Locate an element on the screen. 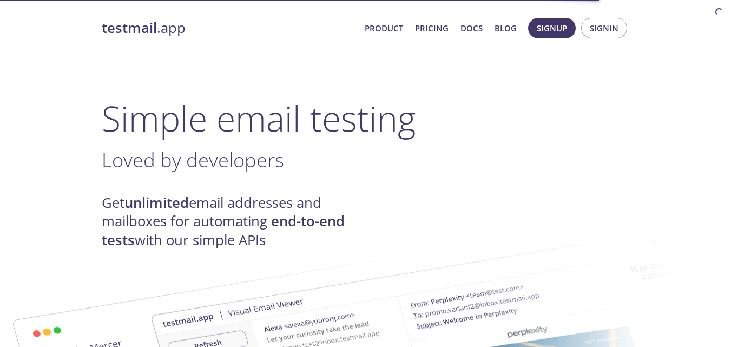  button: Signup is located at coordinates (552, 28).